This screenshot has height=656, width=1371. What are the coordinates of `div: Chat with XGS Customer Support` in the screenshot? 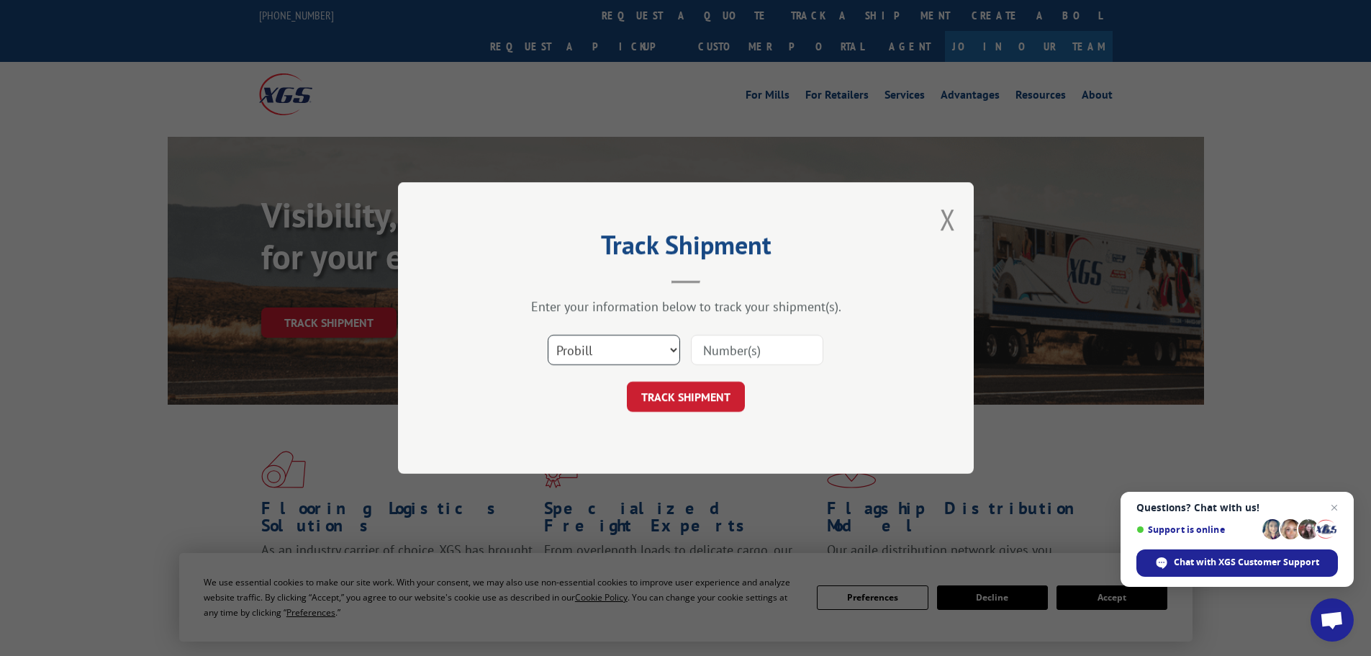 It's located at (1237, 563).